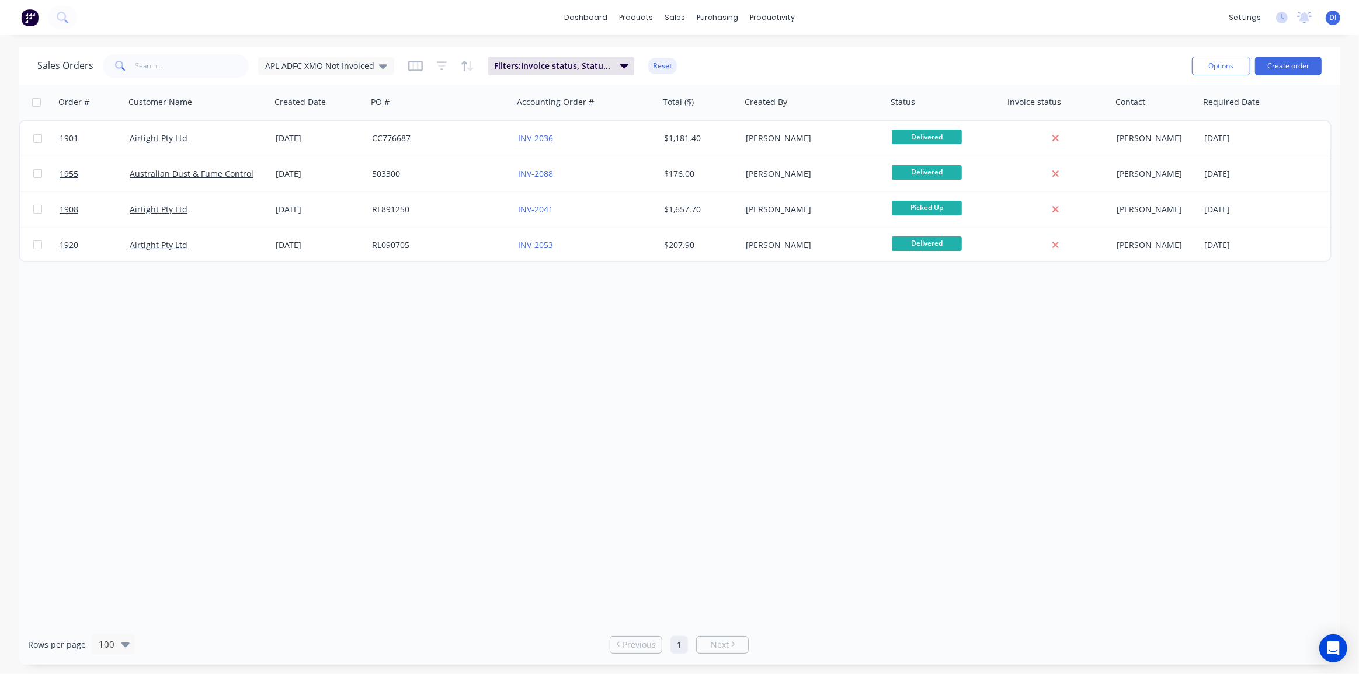 This screenshot has width=1359, height=674. Describe the element at coordinates (160, 102) in the screenshot. I see `div: Customer Name` at that location.